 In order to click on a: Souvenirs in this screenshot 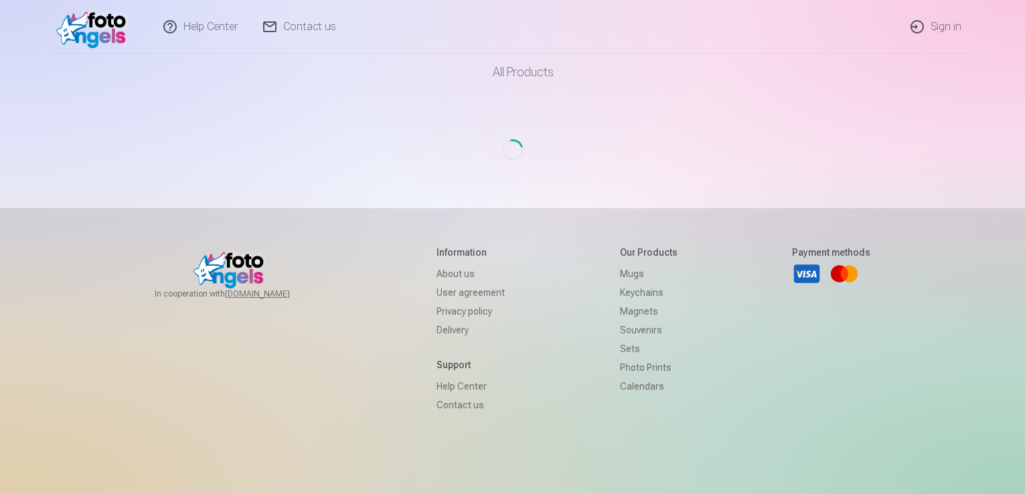, I will do `click(649, 330)`.